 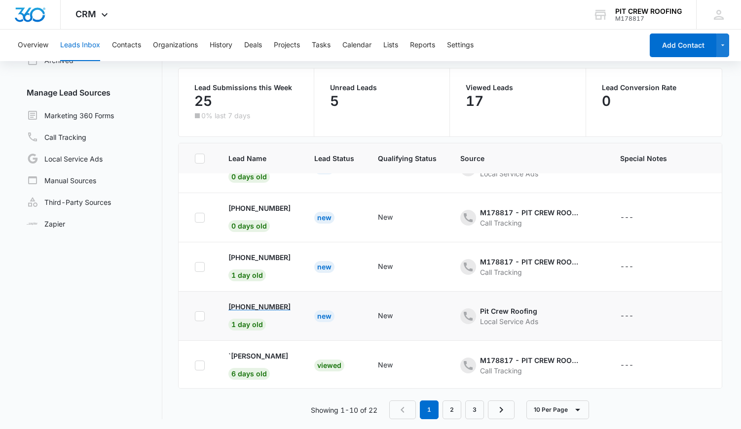 I want to click on button: History, so click(x=221, y=45).